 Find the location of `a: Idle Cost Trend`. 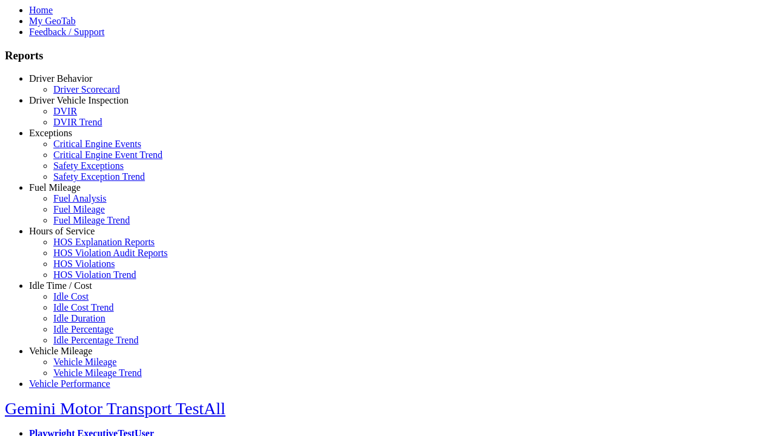

a: Idle Cost Trend is located at coordinates (84, 307).